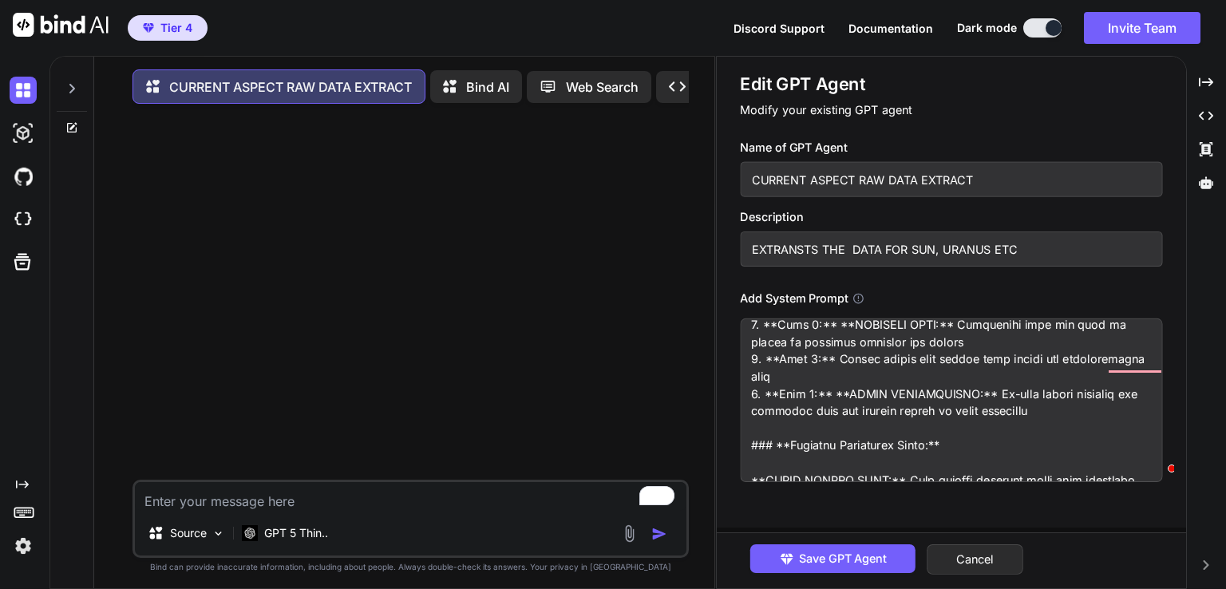 This screenshot has width=1226, height=589. Describe the element at coordinates (974, 559) in the screenshot. I see `button: Cancel` at that location.